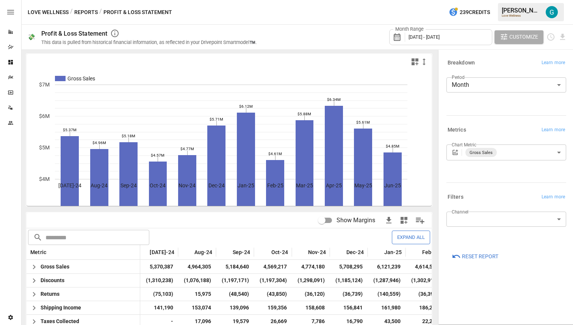 The image size is (573, 325). What do you see at coordinates (552, 12) in the screenshot?
I see `button: Gavin Acres` at bounding box center [552, 12].